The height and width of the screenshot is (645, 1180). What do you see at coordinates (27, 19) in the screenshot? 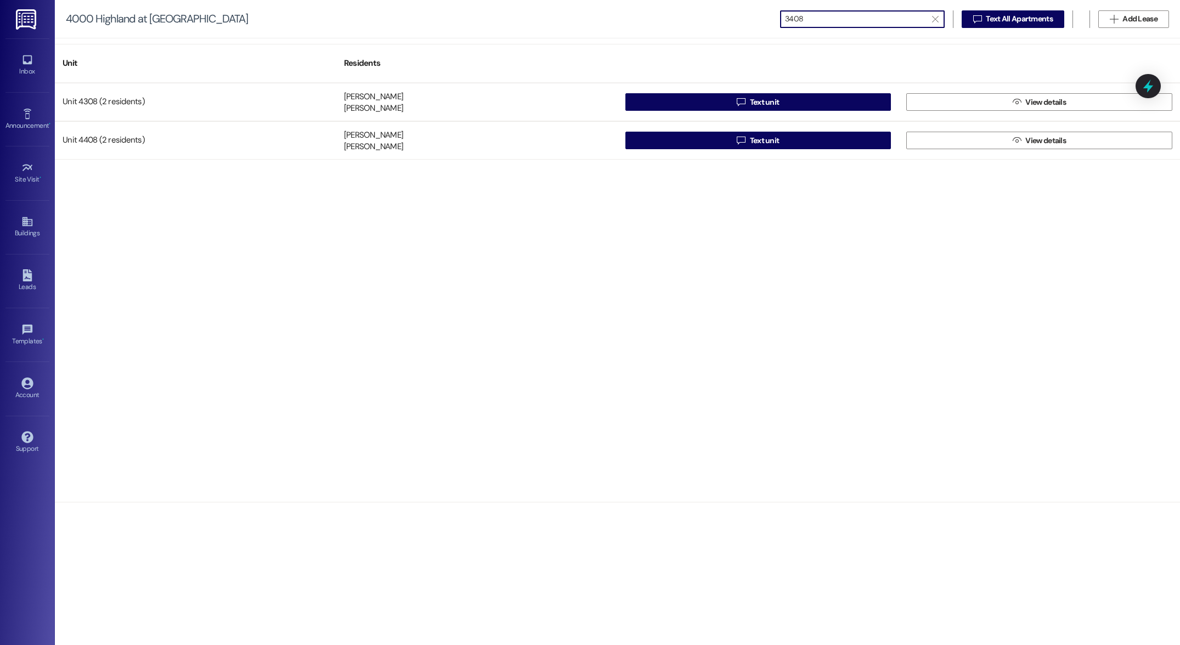
I see `img: ResiDesk Logo` at bounding box center [27, 19].